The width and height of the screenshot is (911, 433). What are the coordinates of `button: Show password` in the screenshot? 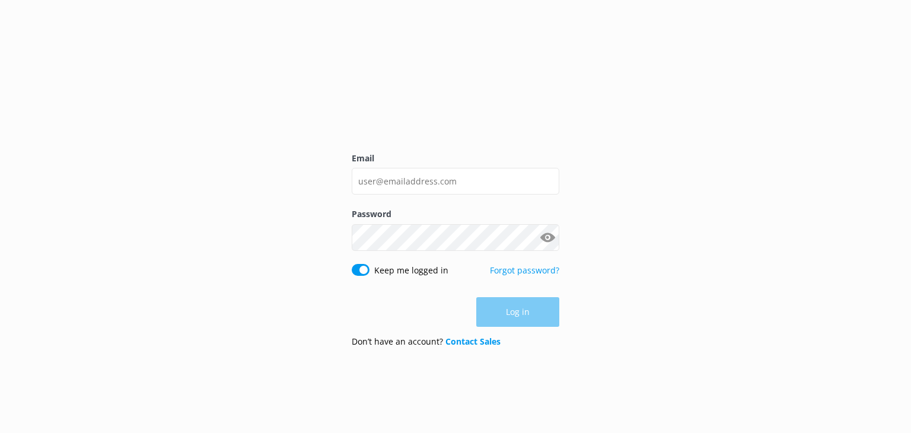 It's located at (547, 237).